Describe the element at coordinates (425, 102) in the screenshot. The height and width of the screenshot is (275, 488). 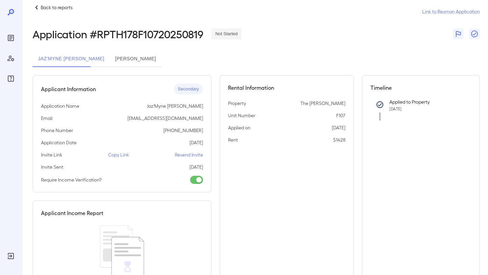
I see `p: Applied to Property` at that location.